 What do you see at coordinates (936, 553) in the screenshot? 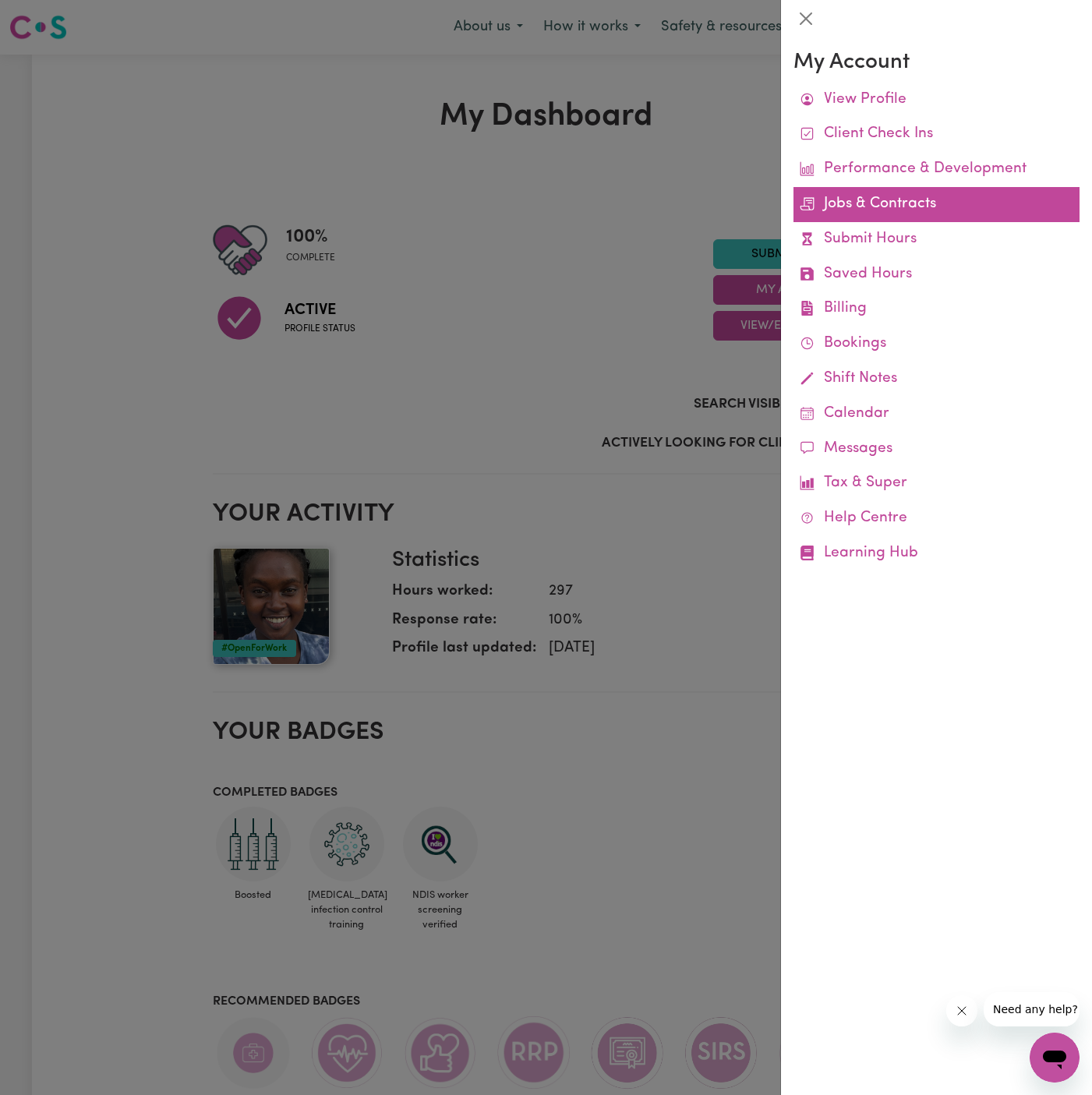
I see `a: Learning Hub` at bounding box center [936, 553].